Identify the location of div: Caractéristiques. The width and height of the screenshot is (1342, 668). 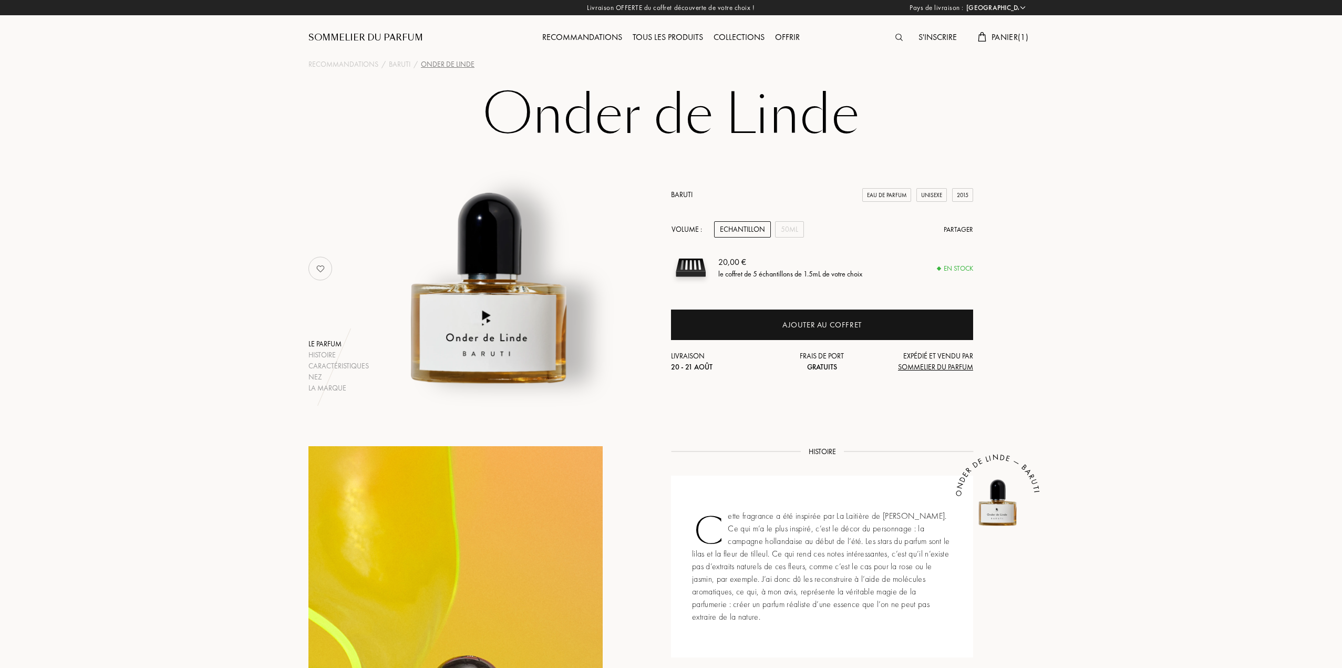
(338, 366).